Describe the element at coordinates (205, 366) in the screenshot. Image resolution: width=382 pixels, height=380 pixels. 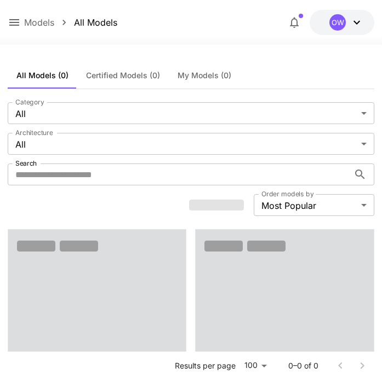
I see `p: Results per page` at that location.